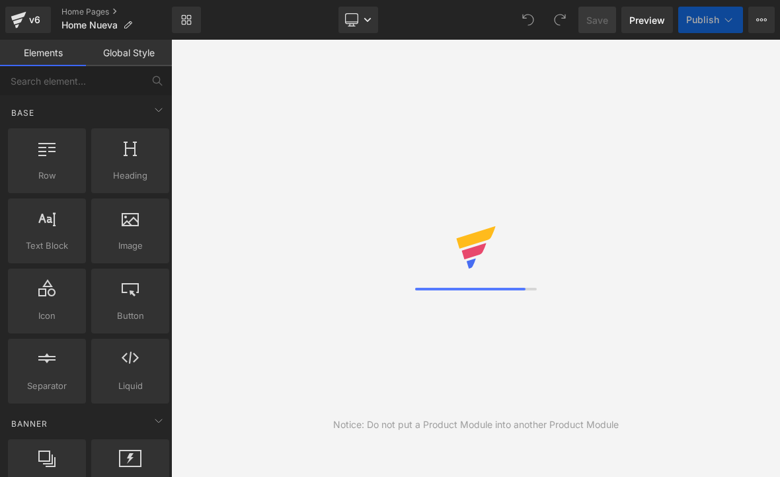  What do you see at coordinates (647, 20) in the screenshot?
I see `a: Preview` at bounding box center [647, 20].